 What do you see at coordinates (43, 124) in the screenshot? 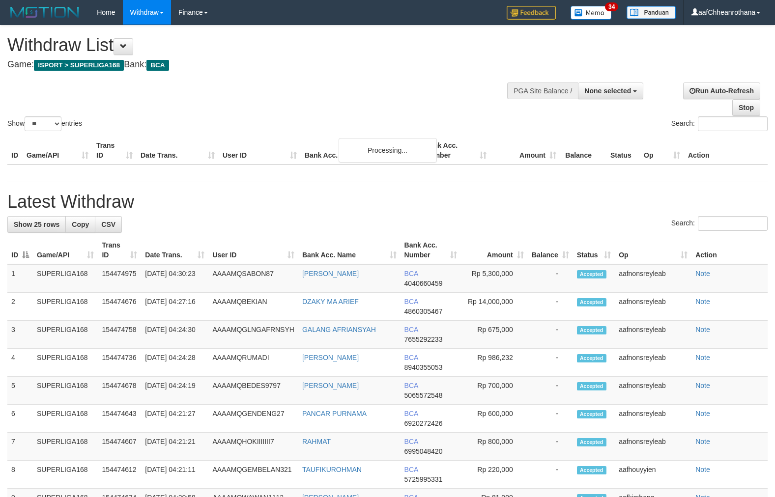
I see `select: Showentries` at bounding box center [43, 124].